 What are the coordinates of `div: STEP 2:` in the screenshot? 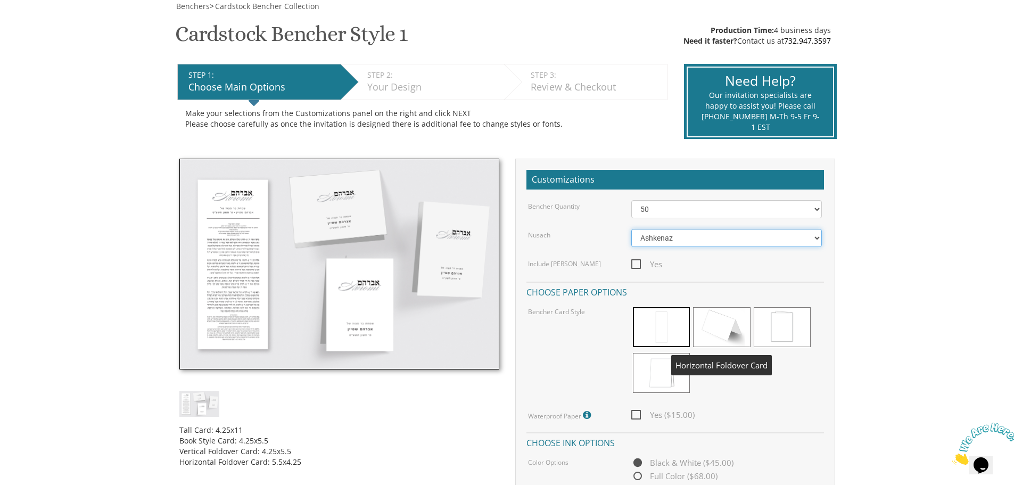 It's located at (433, 75).